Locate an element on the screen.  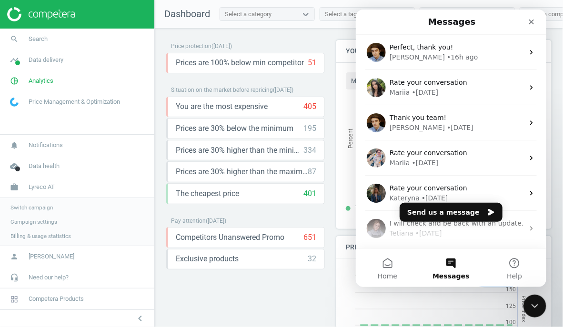
i: search is located at coordinates (14, 39).